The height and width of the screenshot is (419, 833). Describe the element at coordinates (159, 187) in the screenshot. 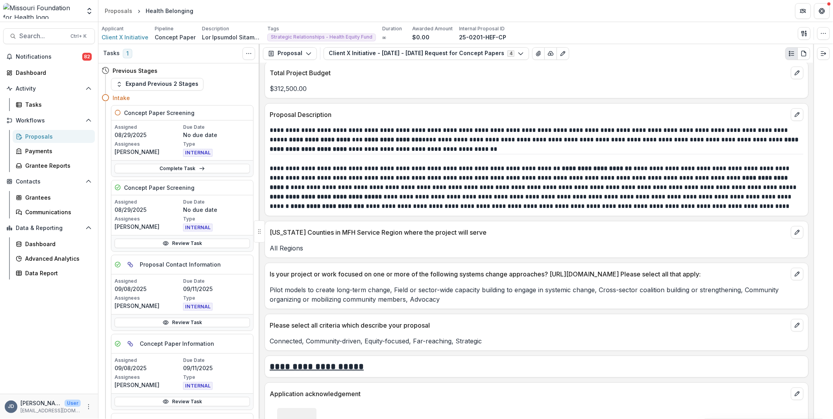

I see `h5: Concept Paper Screening` at that location.